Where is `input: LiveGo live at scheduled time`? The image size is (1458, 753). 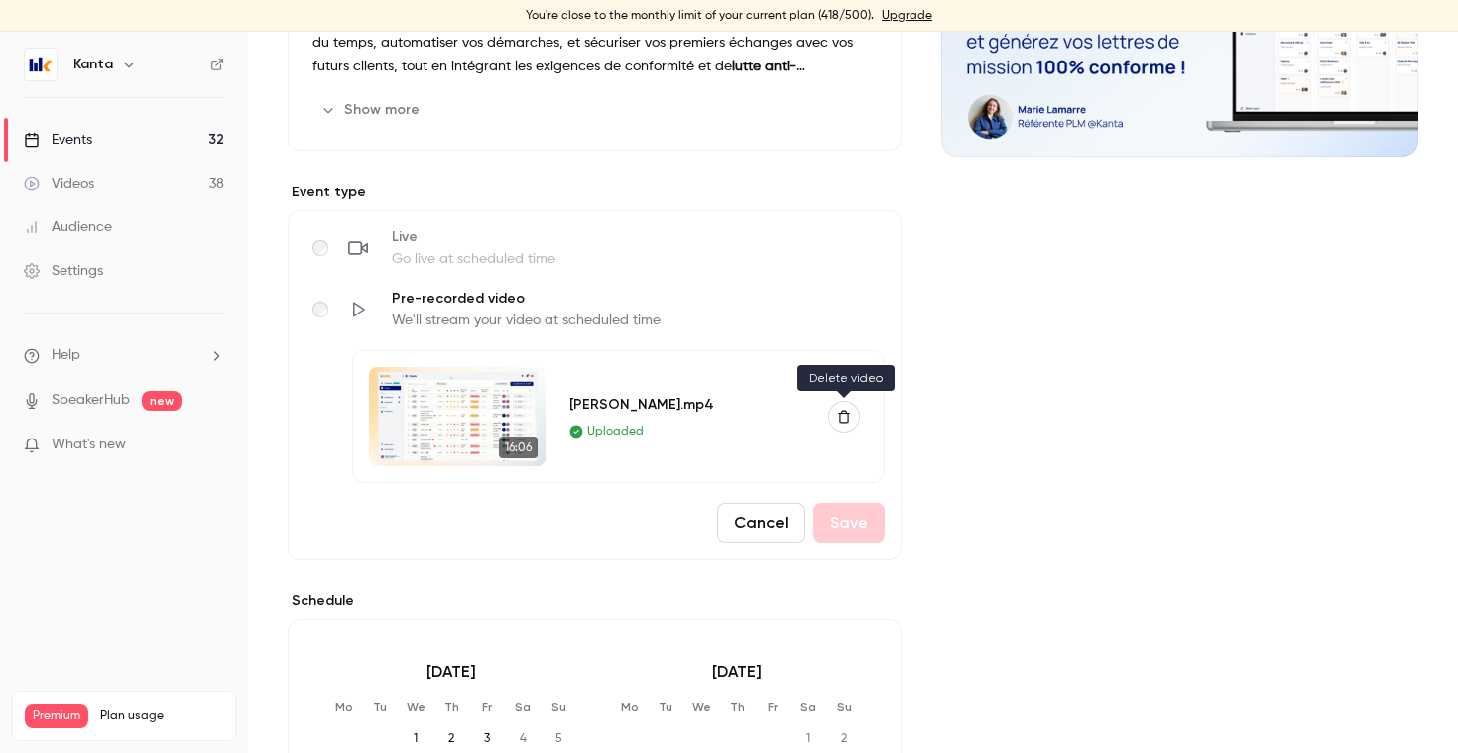
input: LiveGo live at scheduled time is located at coordinates (320, 248).